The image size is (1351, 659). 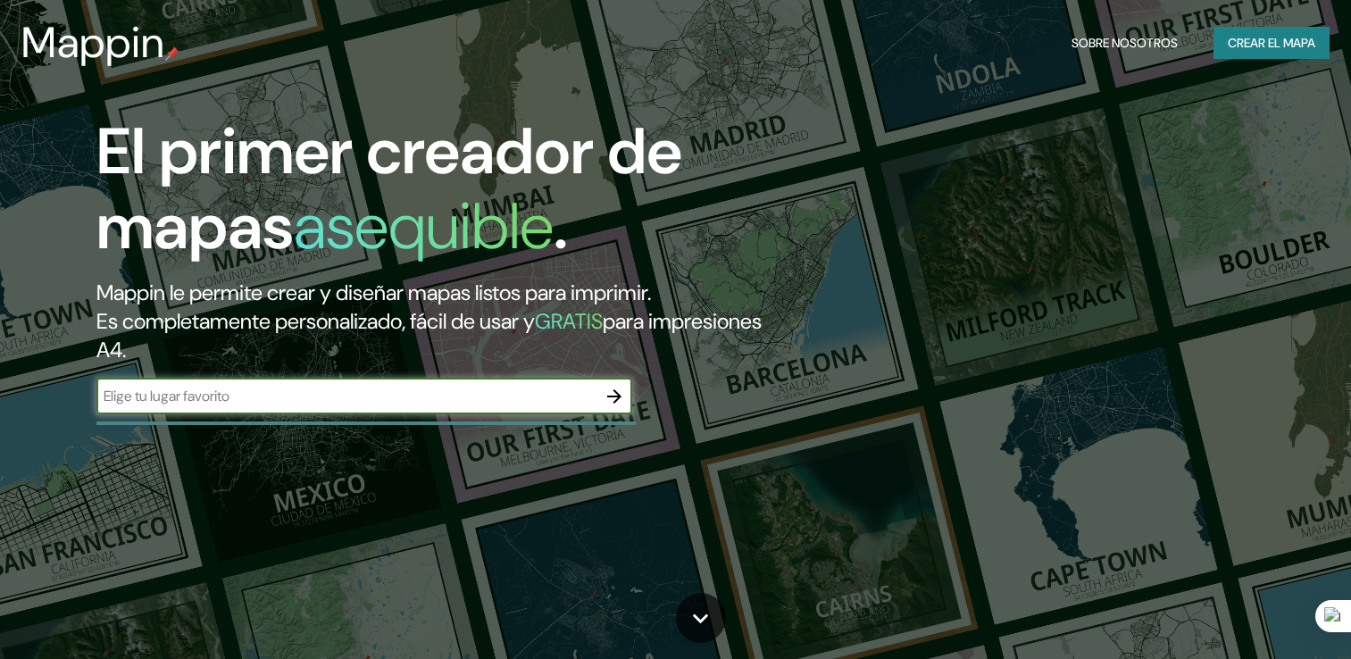 I want to click on font: Crear el mapa, so click(x=1272, y=43).